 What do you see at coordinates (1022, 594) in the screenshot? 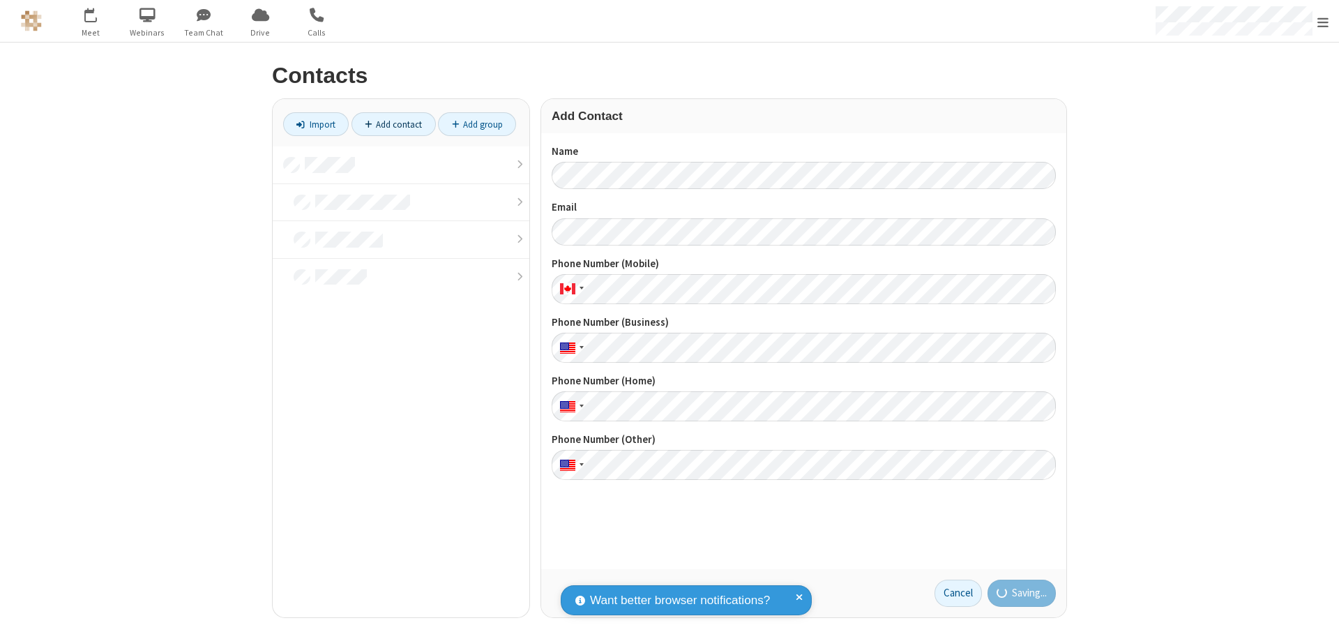
I see `button: Saving...` at bounding box center [1022, 594].